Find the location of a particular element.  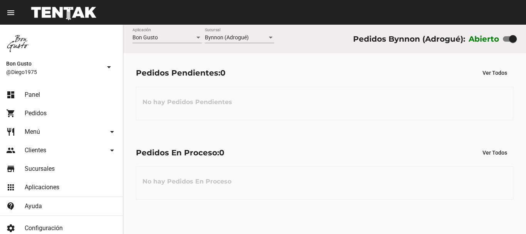

div: Pedidos Pendientes: is located at coordinates (181, 73).